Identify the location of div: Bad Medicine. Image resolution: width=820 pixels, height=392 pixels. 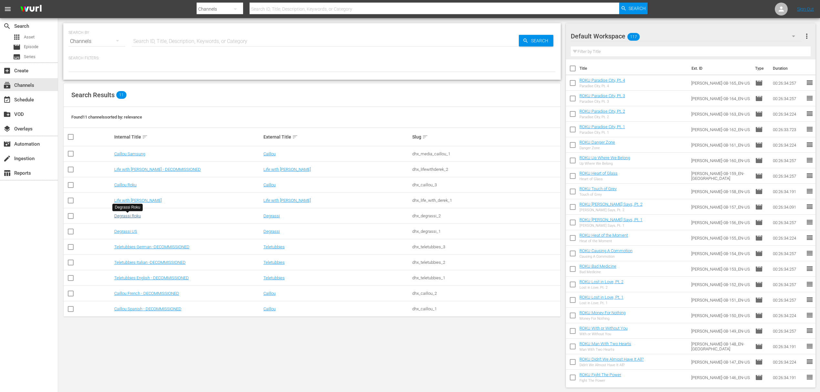
(598, 272).